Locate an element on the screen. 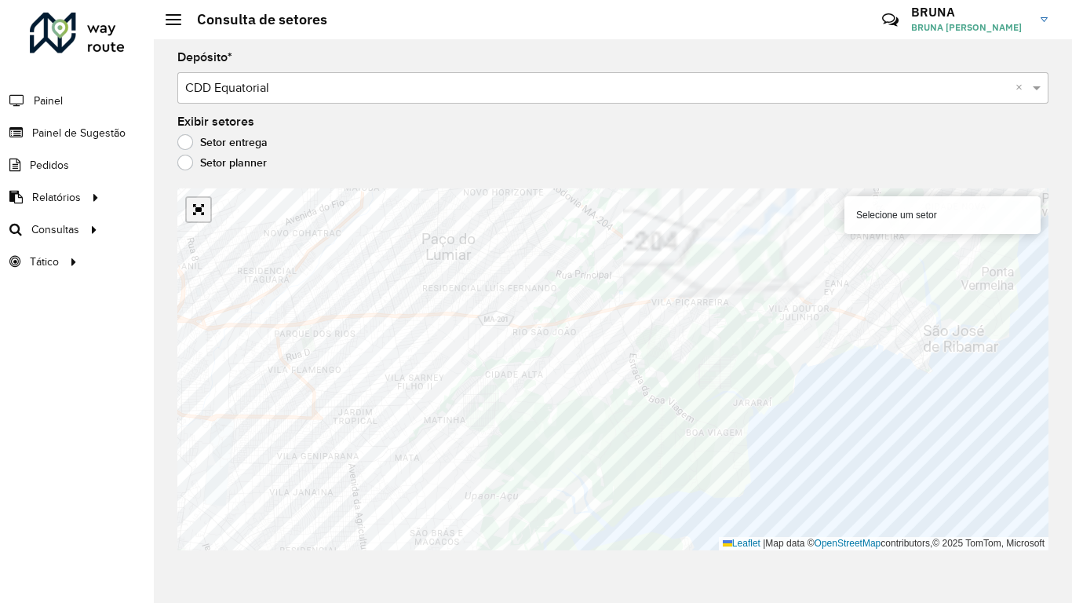 The image size is (1072, 603). div: Selecione um setor is located at coordinates (942, 215).